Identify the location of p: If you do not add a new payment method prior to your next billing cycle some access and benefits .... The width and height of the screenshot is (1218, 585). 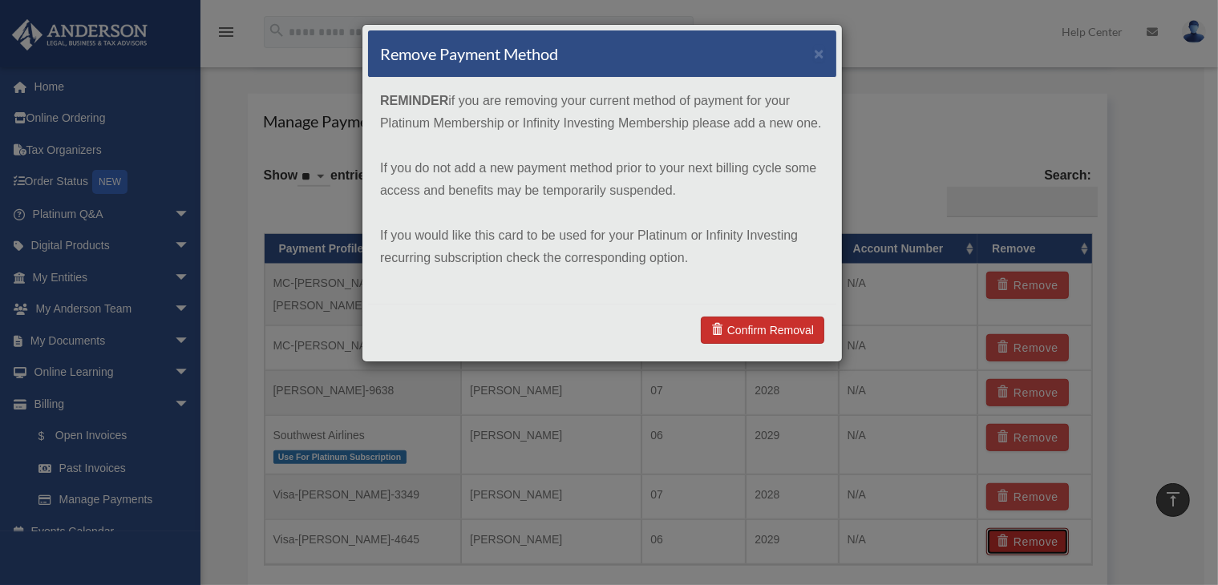
(602, 180).